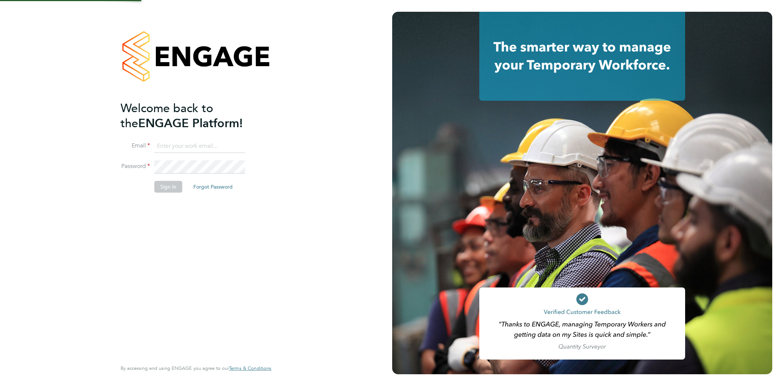 Image resolution: width=784 pixels, height=386 pixels. What do you see at coordinates (135, 146) in the screenshot?
I see `label: Email` at bounding box center [135, 146].